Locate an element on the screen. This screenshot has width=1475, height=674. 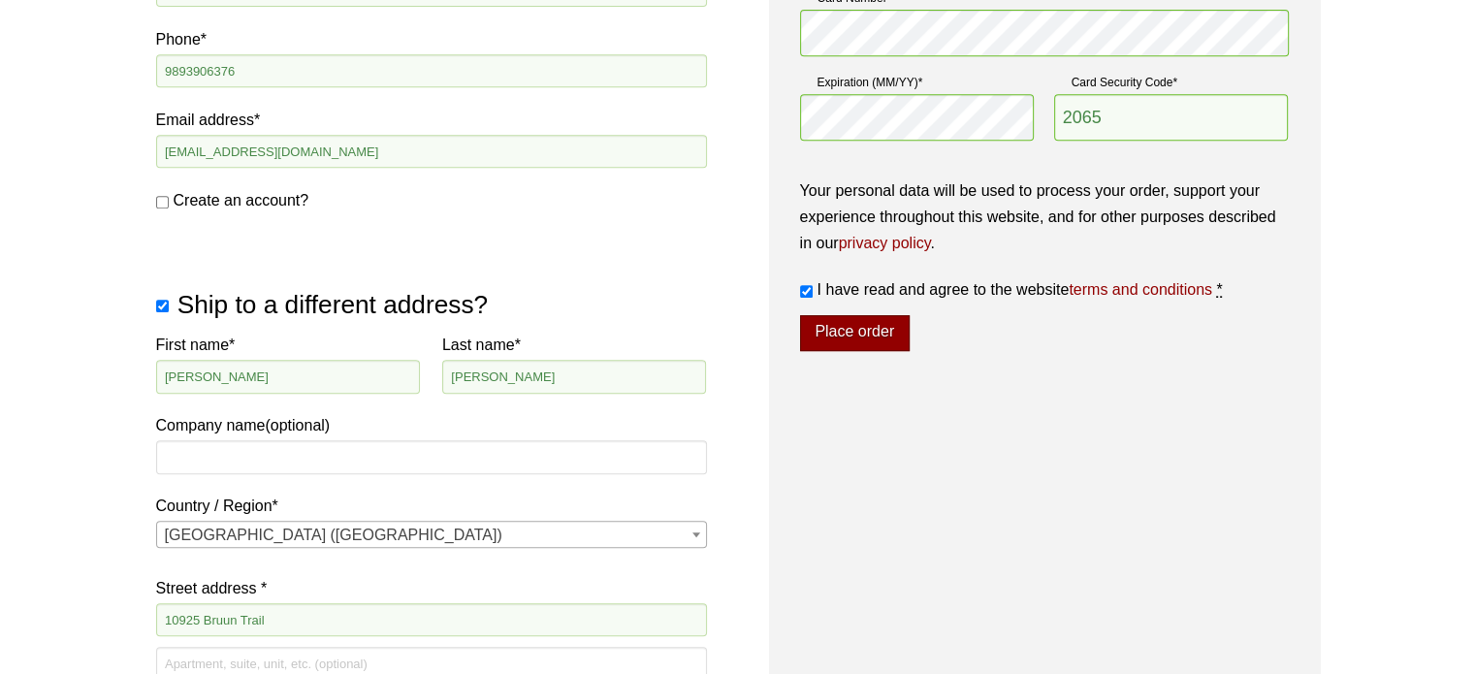
input: CSC is located at coordinates (1171, 117).